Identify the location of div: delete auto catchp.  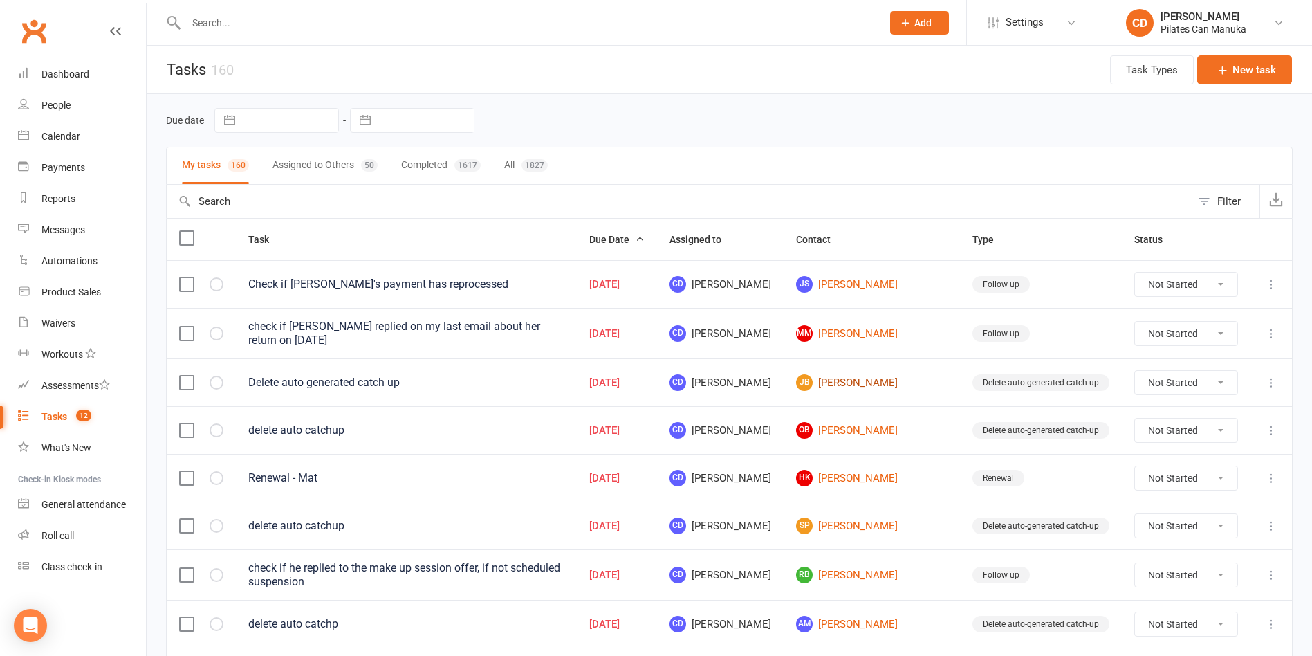
(406, 624).